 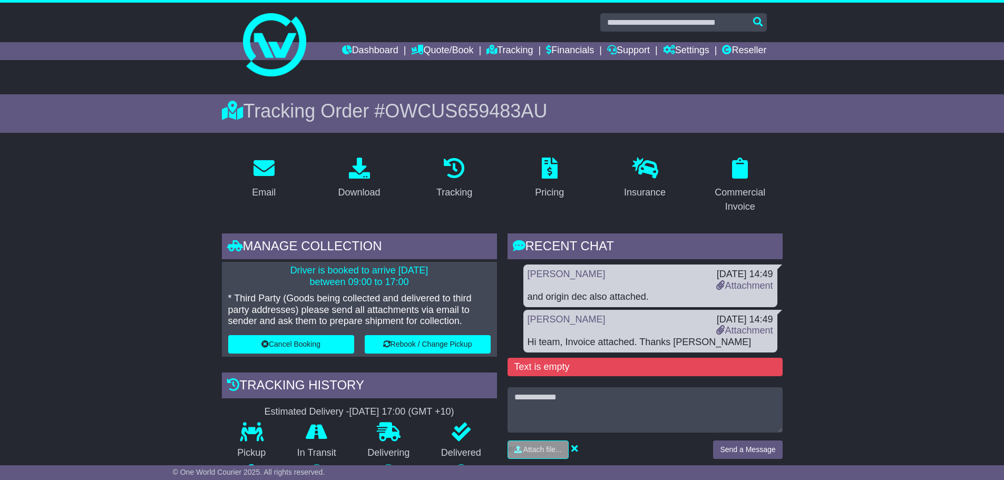 I want to click on div: Email, so click(x=264, y=192).